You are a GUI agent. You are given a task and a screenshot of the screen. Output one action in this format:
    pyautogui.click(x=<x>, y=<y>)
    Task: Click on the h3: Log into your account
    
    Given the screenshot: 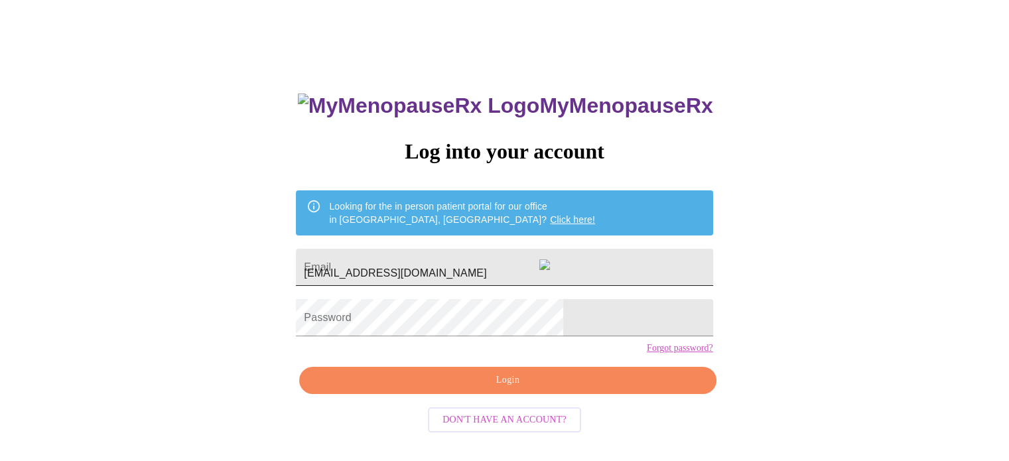 What is the action you would take?
    pyautogui.click(x=504, y=151)
    